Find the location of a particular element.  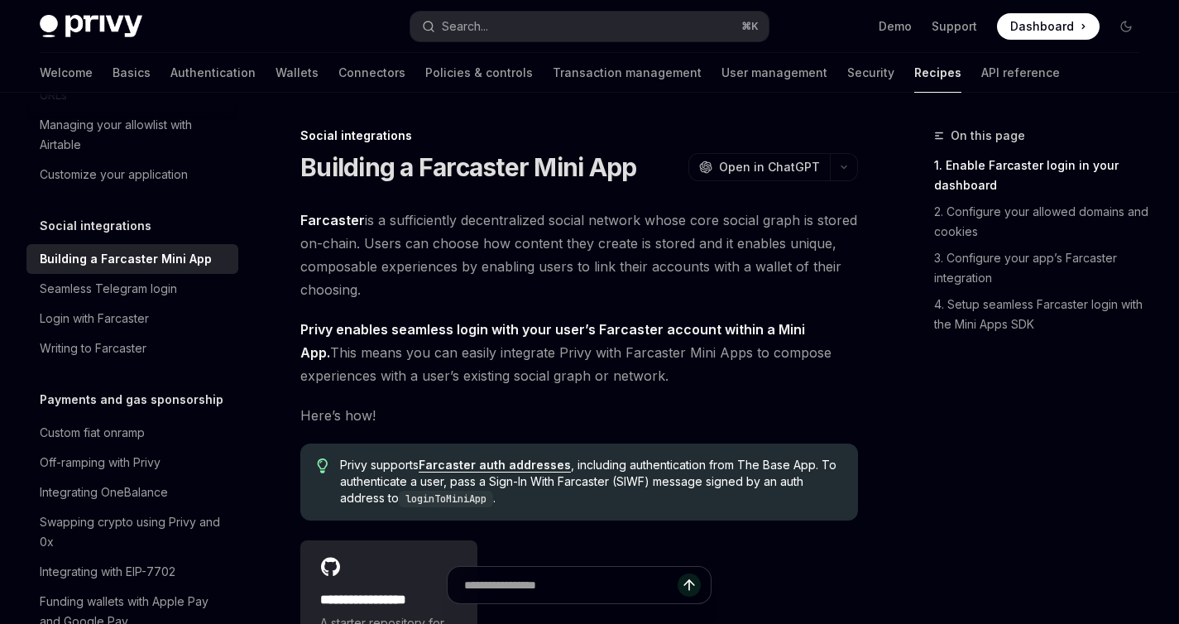

a: 1. Enable Farcaster login in your dashboard is located at coordinates (1043, 175).